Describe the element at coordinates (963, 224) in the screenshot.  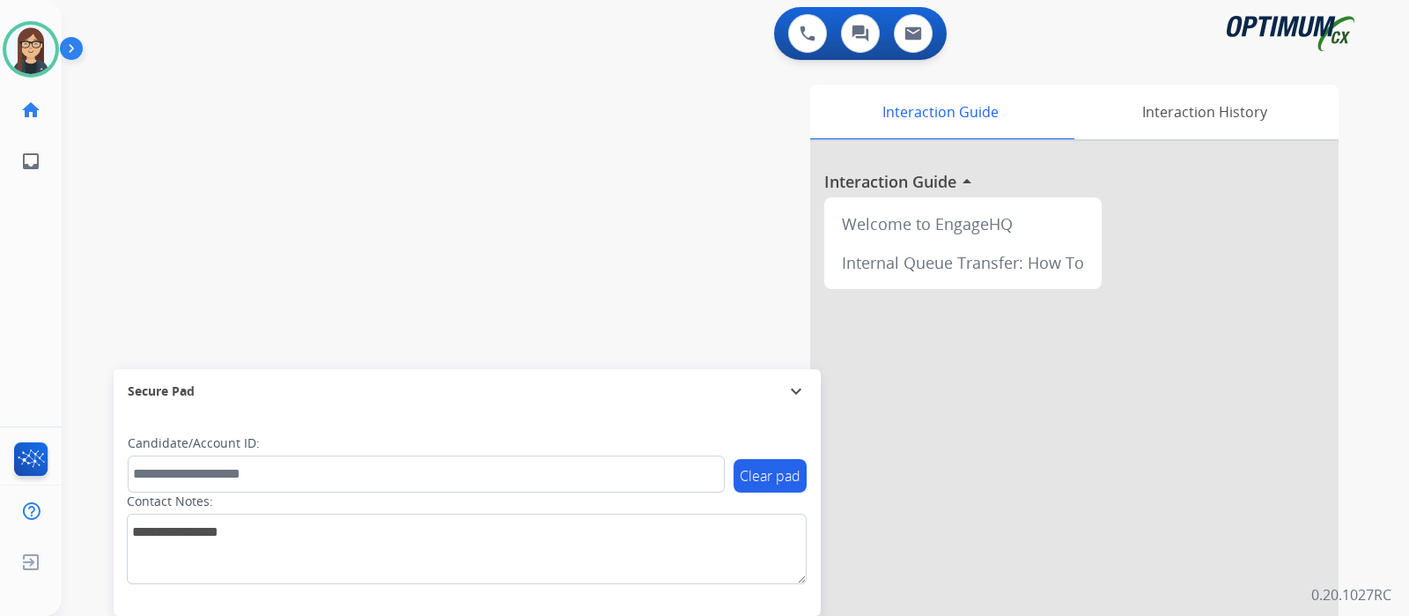
I see `div: Welcome to EngageHQ` at that location.